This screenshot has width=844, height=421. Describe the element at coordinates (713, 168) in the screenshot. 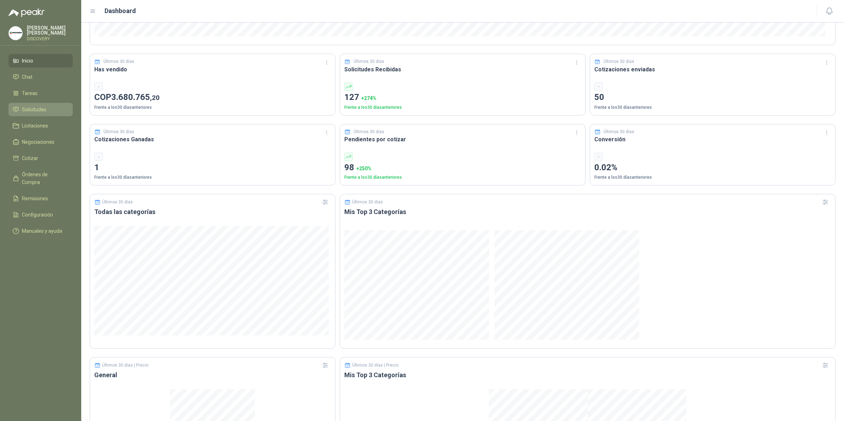

I see `p: 0.02%` at that location.